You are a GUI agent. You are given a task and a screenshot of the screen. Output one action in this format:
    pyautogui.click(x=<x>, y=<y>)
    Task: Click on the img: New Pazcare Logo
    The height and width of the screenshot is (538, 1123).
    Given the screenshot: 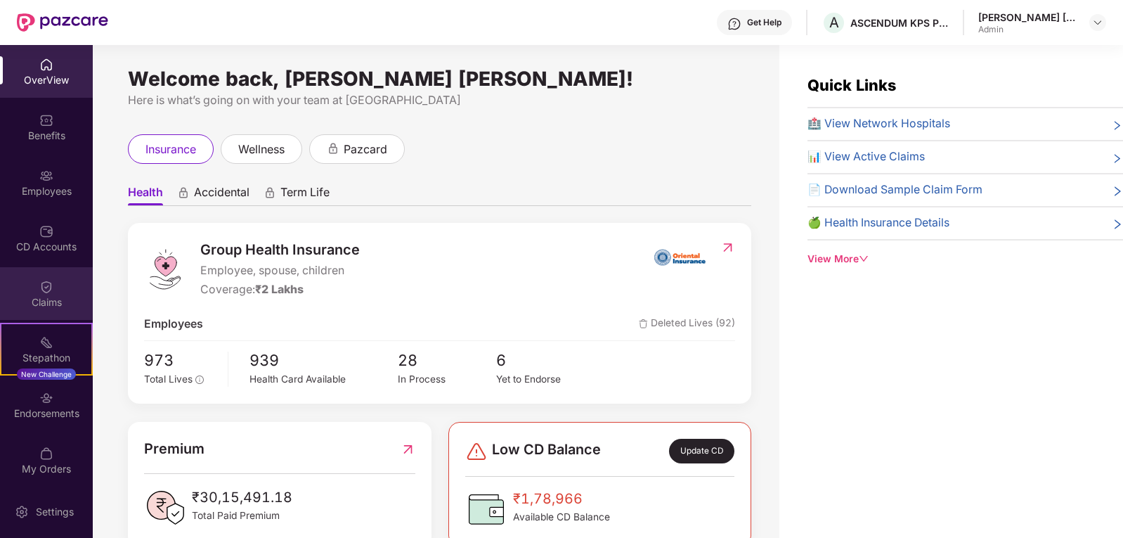 What is the action you would take?
    pyautogui.click(x=63, y=22)
    